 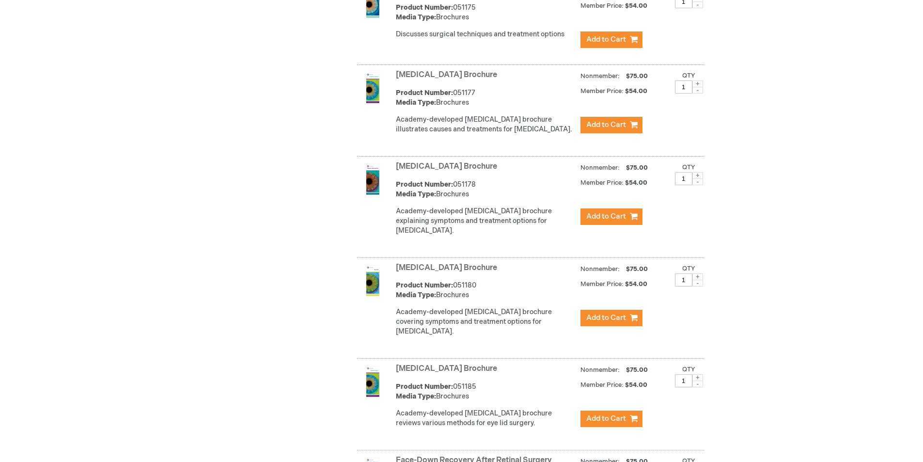 What do you see at coordinates (486, 13) in the screenshot?
I see `div: 051175 Brochures` at bounding box center [486, 13].